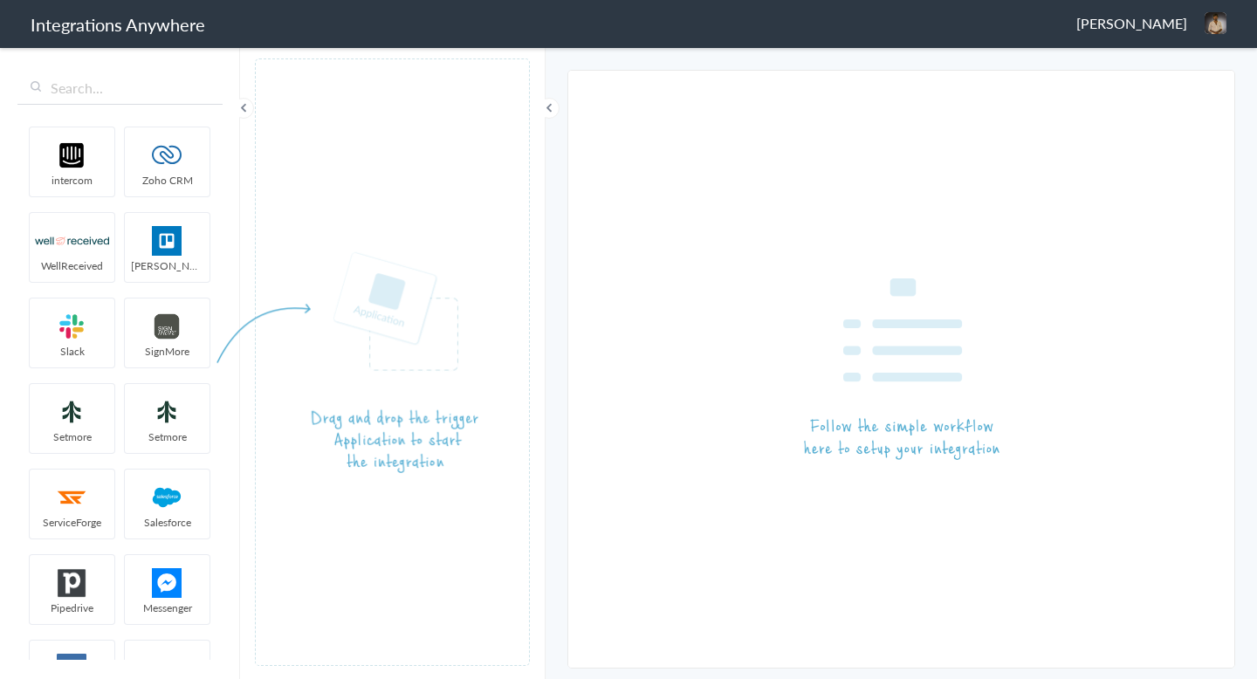  Describe the element at coordinates (72, 326) in the screenshot. I see `img: slack-logo.svg` at that location.